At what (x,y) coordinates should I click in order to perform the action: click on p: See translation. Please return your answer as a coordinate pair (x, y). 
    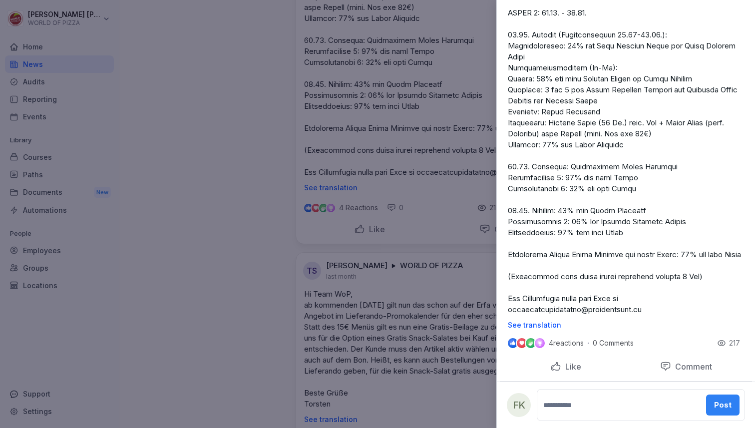
    Looking at the image, I should click on (626, 325).